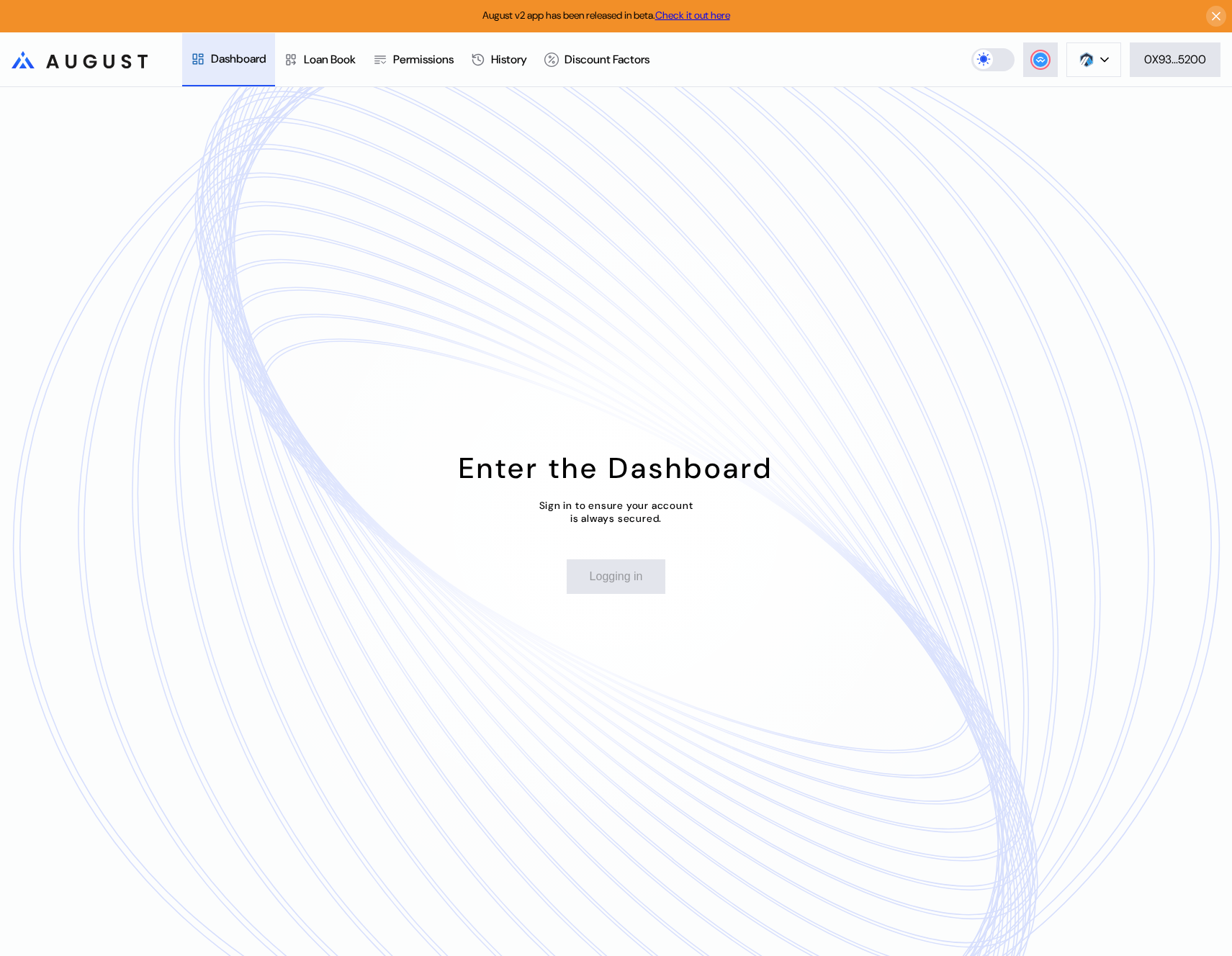  I want to click on a: Check it out here, so click(693, 15).